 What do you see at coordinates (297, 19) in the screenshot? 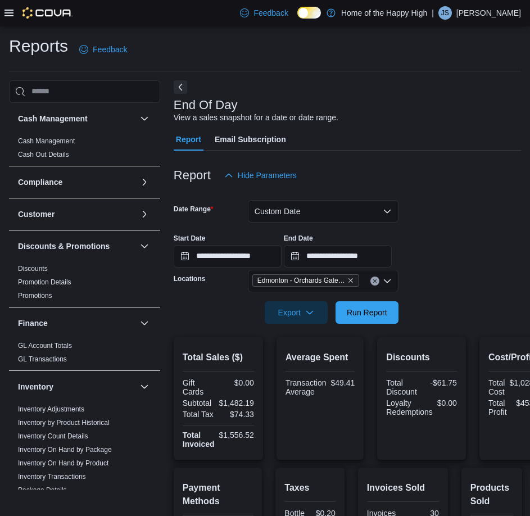
I see `span: Dark Mode` at bounding box center [297, 19].